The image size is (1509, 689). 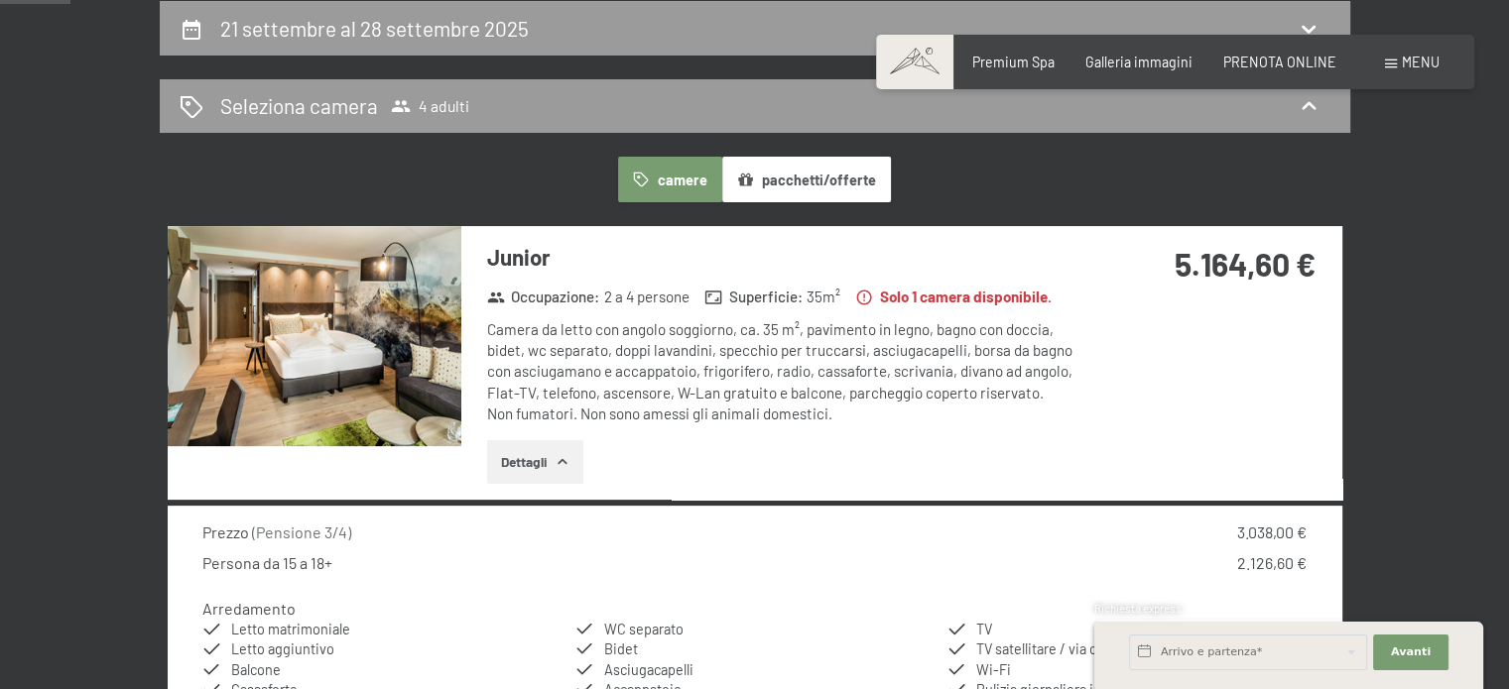 I want to click on h3: Junior, so click(x=782, y=257).